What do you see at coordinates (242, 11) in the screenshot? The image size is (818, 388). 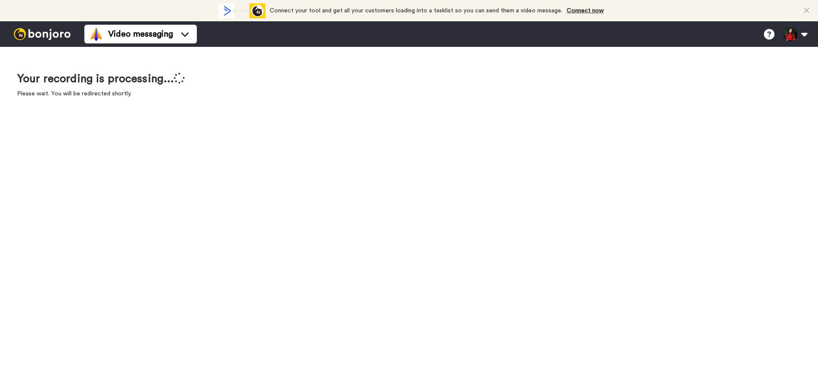 I see `div: animation` at bounding box center [242, 11].